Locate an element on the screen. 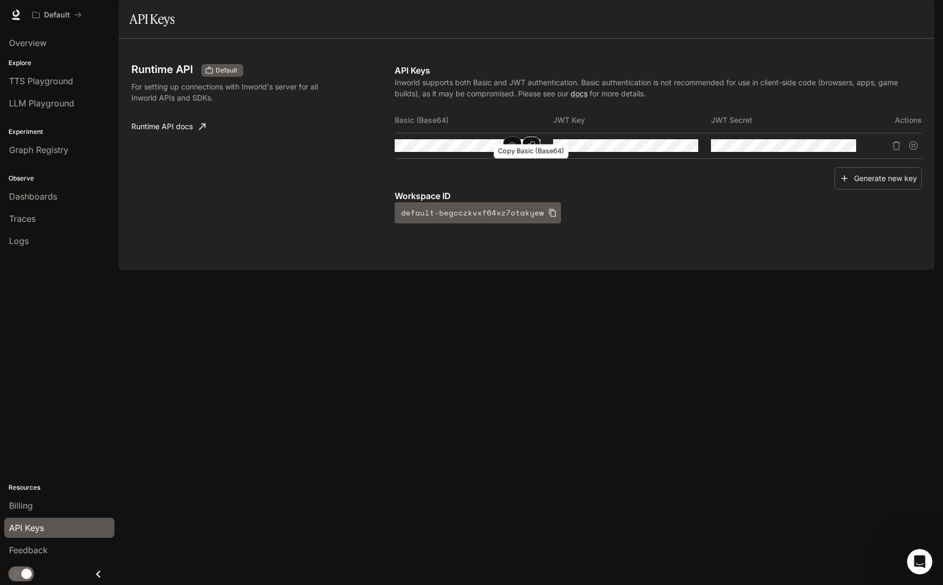  button: Suspend API key is located at coordinates (913, 146).